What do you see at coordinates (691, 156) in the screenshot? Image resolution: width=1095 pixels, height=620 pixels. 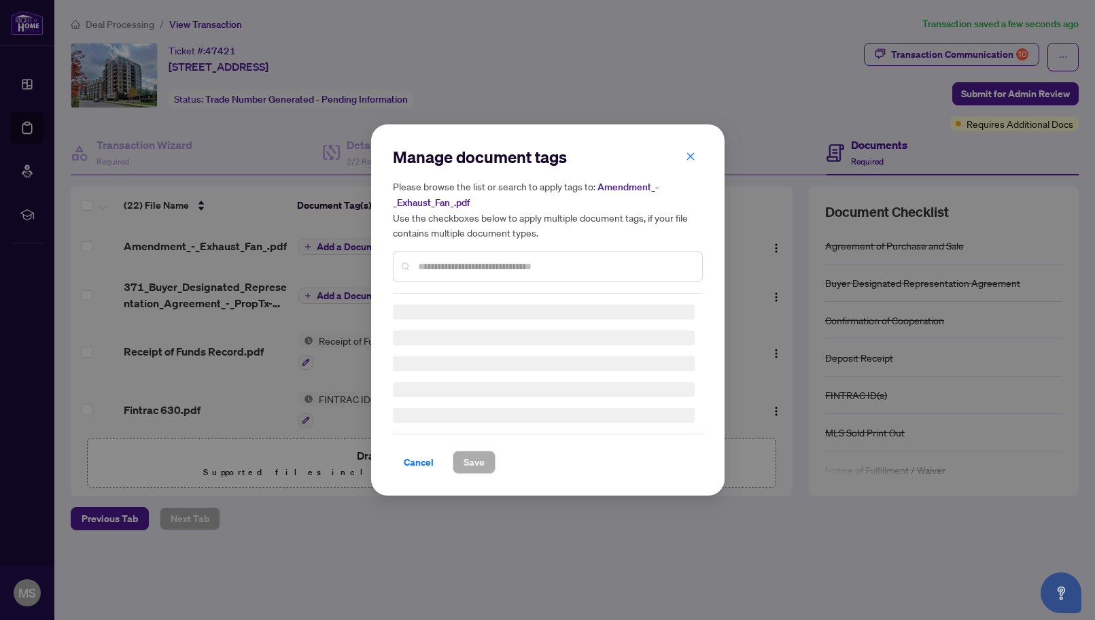 I see `span: close` at bounding box center [691, 156].